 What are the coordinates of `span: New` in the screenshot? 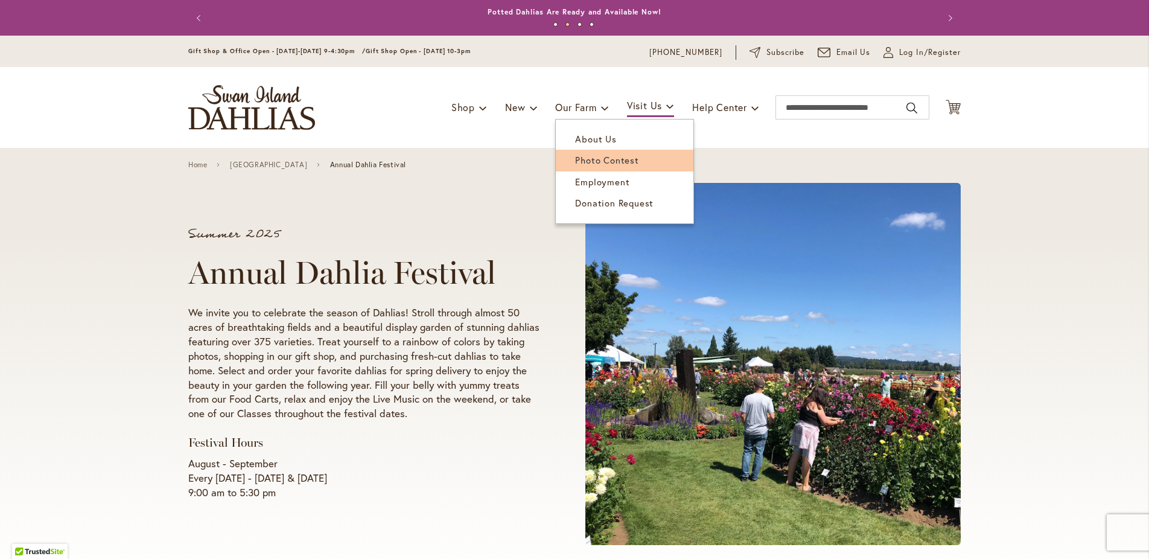 It's located at (515, 107).